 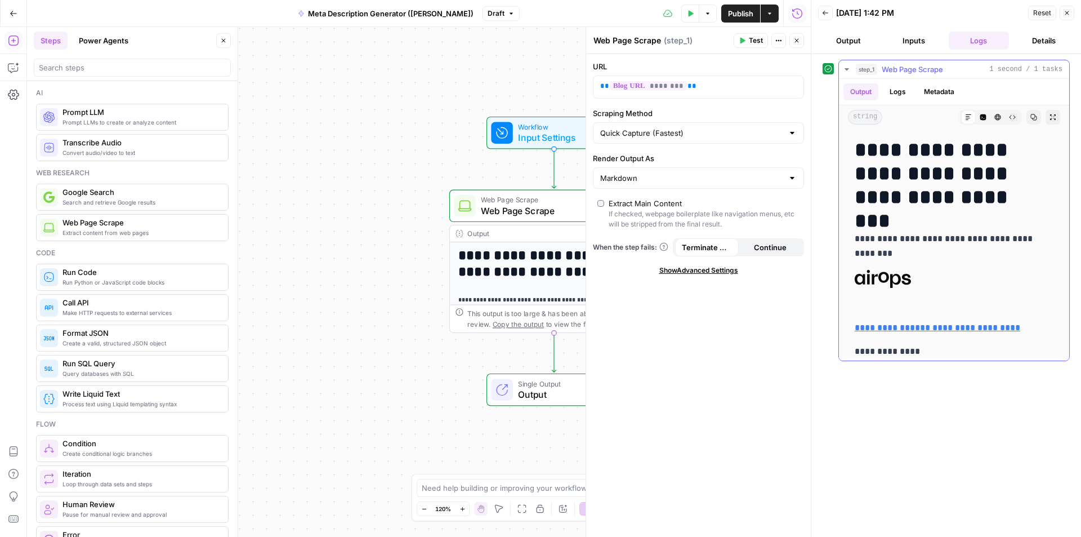 What do you see at coordinates (141, 363) in the screenshot?
I see `span: Run SQL Query` at bounding box center [141, 363].